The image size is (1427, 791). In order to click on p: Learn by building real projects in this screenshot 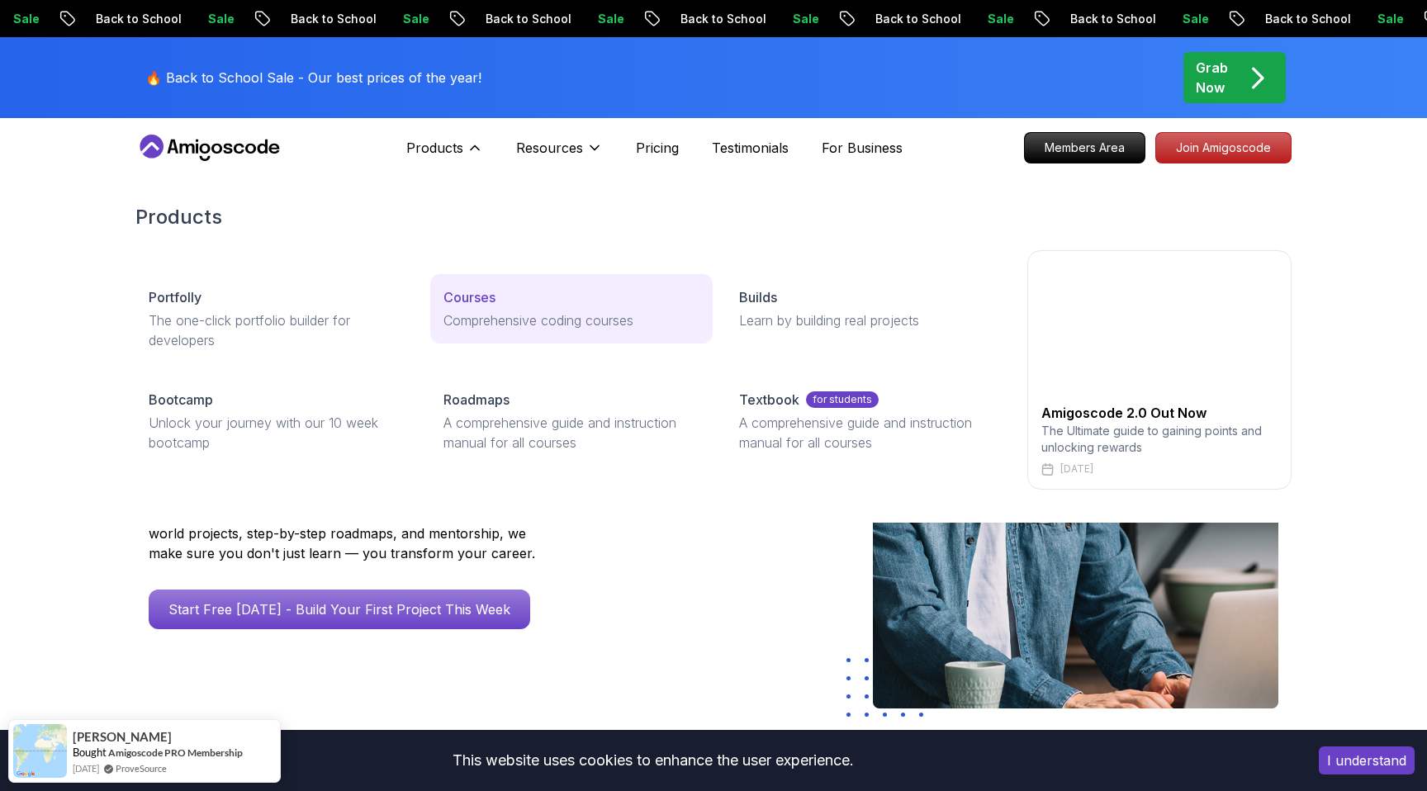, I will do `click(867, 321)`.